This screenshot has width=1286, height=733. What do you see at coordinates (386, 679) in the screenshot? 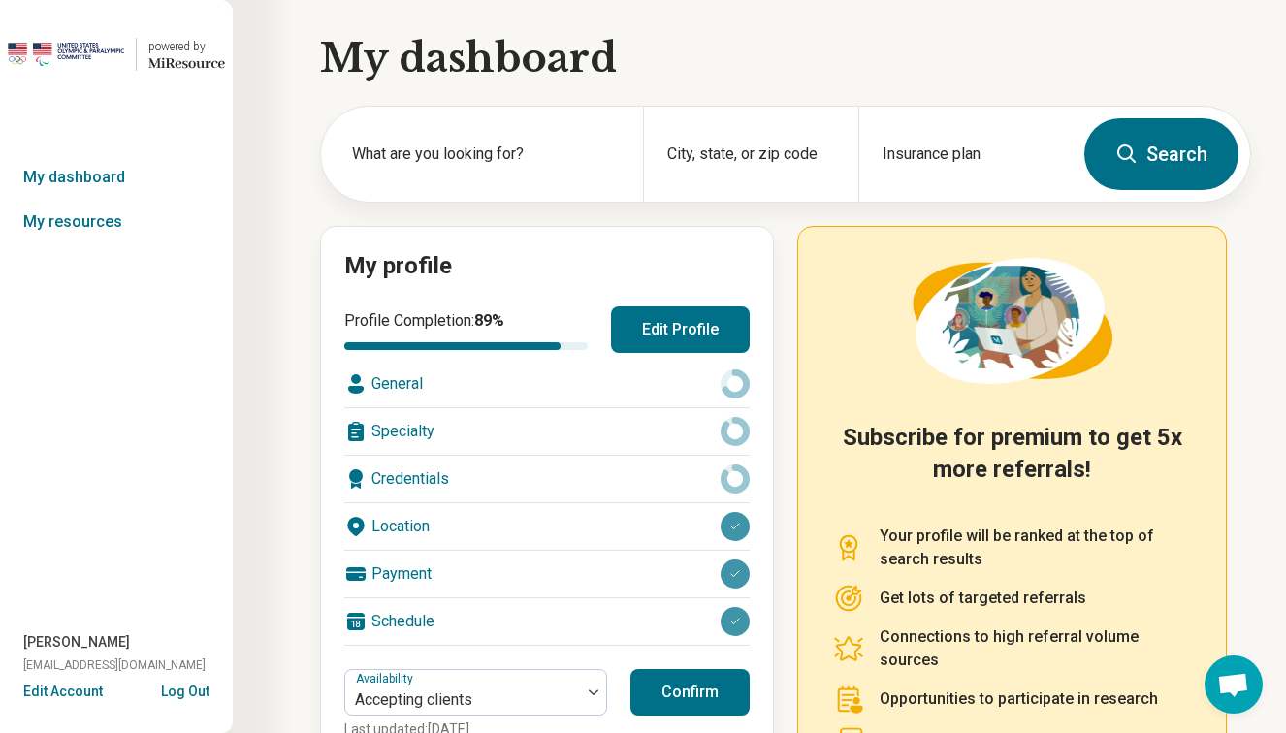
I see `label: Availability` at bounding box center [386, 679].